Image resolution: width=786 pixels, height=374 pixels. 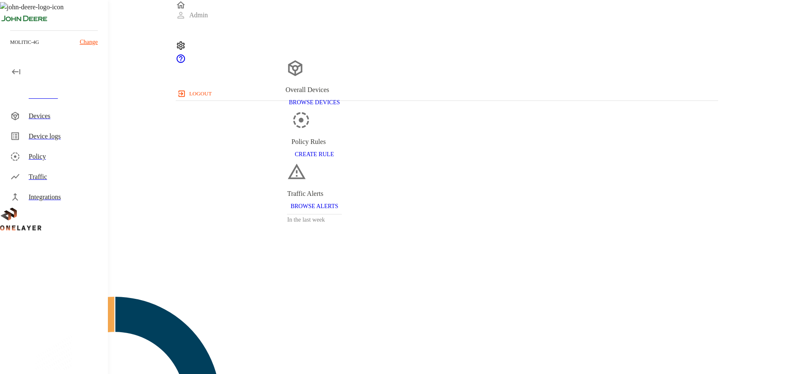 What do you see at coordinates (181, 61) in the screenshot?
I see `span: Support Portal` at bounding box center [181, 61].